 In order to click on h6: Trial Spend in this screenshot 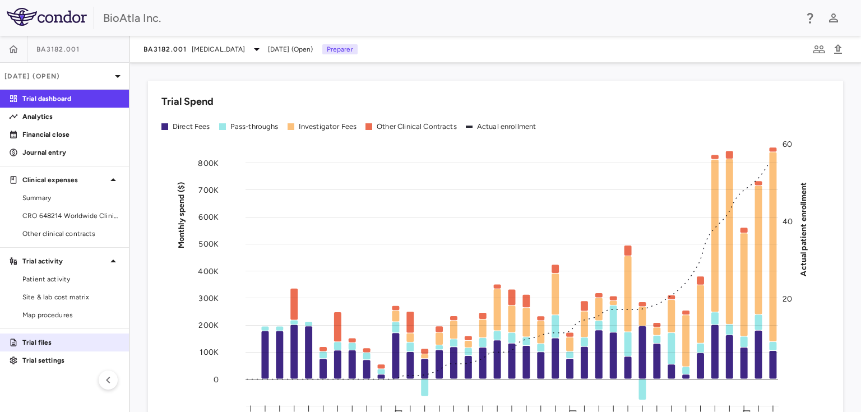, I will do `click(187, 102)`.